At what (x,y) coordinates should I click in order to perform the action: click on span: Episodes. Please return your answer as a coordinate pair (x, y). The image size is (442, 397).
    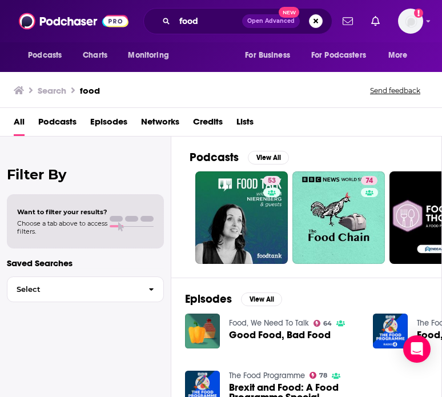
    Looking at the image, I should click on (109, 124).